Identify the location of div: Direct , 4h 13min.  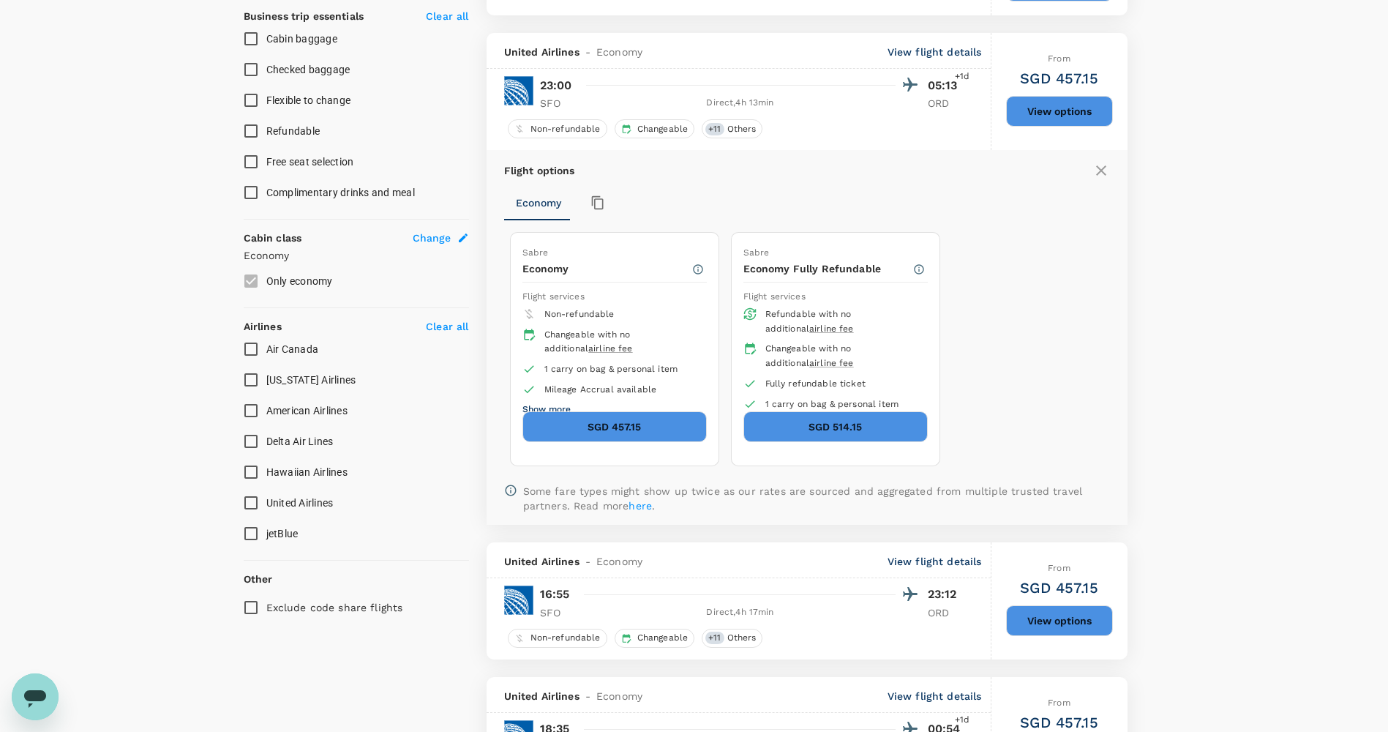
(740, 103).